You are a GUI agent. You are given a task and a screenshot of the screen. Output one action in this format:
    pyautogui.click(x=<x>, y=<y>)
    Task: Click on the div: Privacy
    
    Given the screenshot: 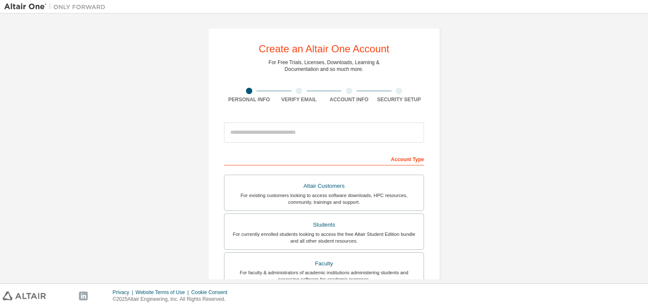 What is the action you would take?
    pyautogui.click(x=124, y=292)
    